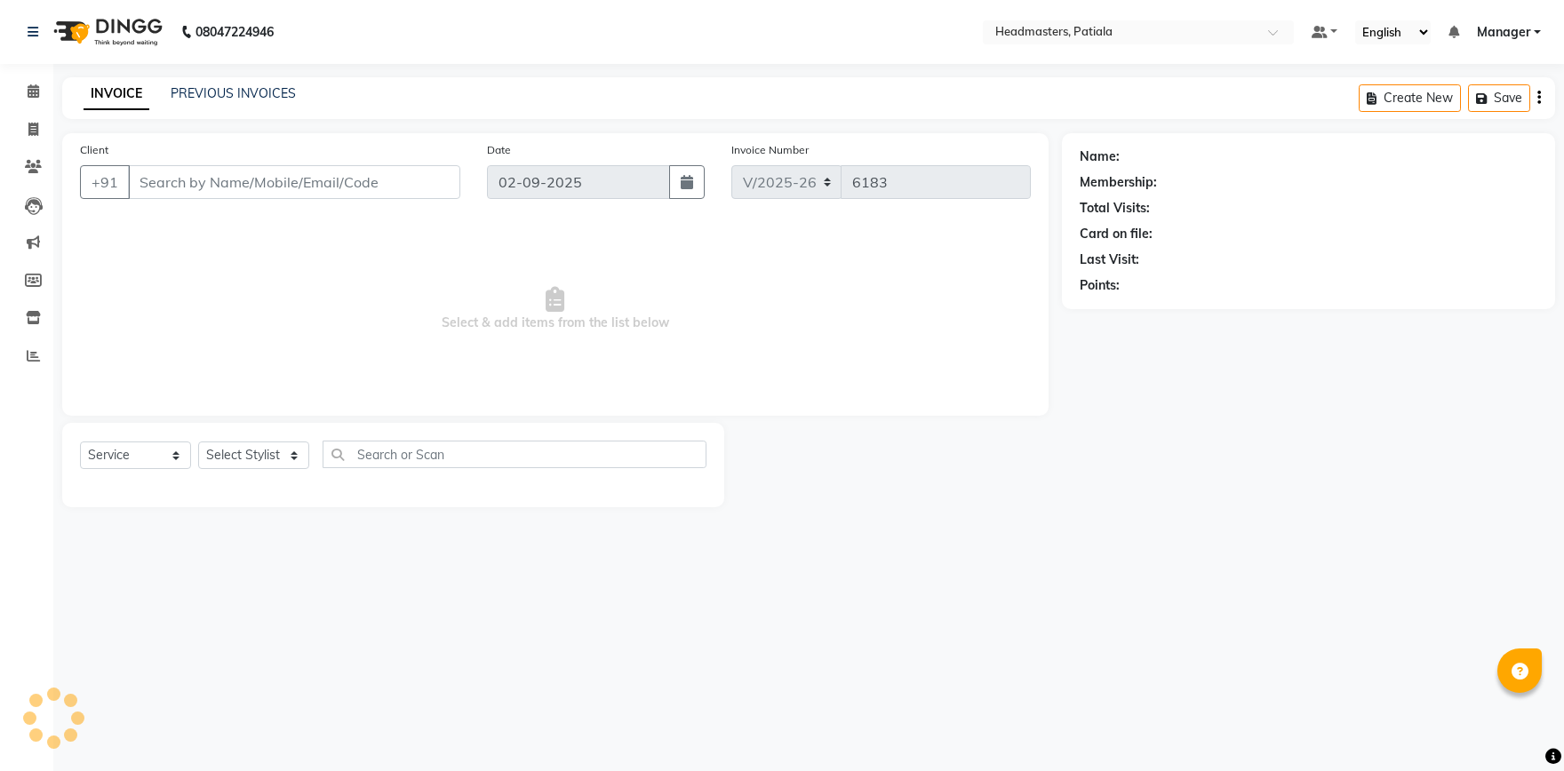  Describe the element at coordinates (515, 454) in the screenshot. I see `input: Search or Scan` at that location.